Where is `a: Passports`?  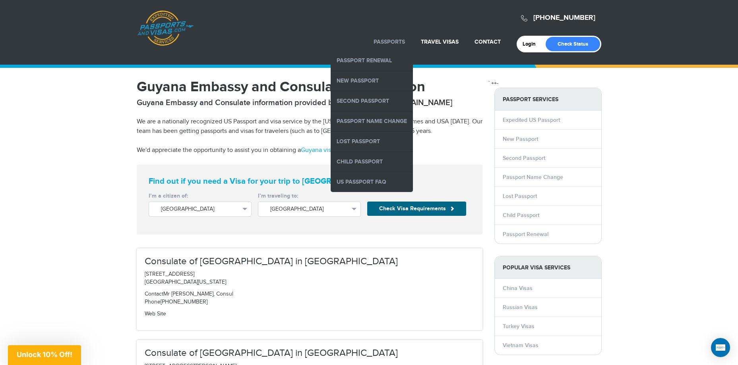 a: Passports is located at coordinates (389, 42).